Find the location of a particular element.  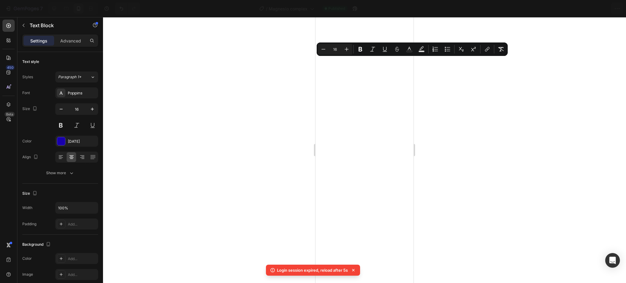

div: 450 is located at coordinates (10, 68).